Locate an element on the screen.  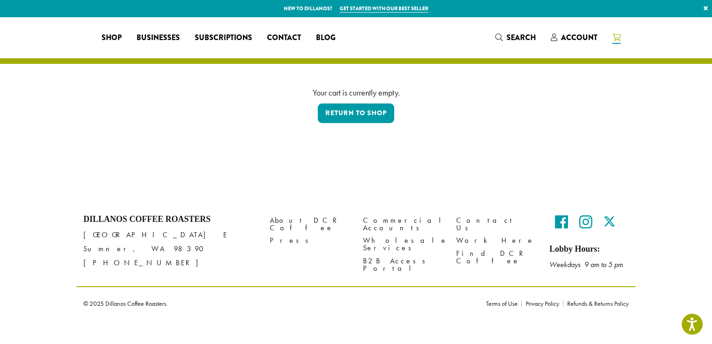
span: Blog is located at coordinates (326, 38).